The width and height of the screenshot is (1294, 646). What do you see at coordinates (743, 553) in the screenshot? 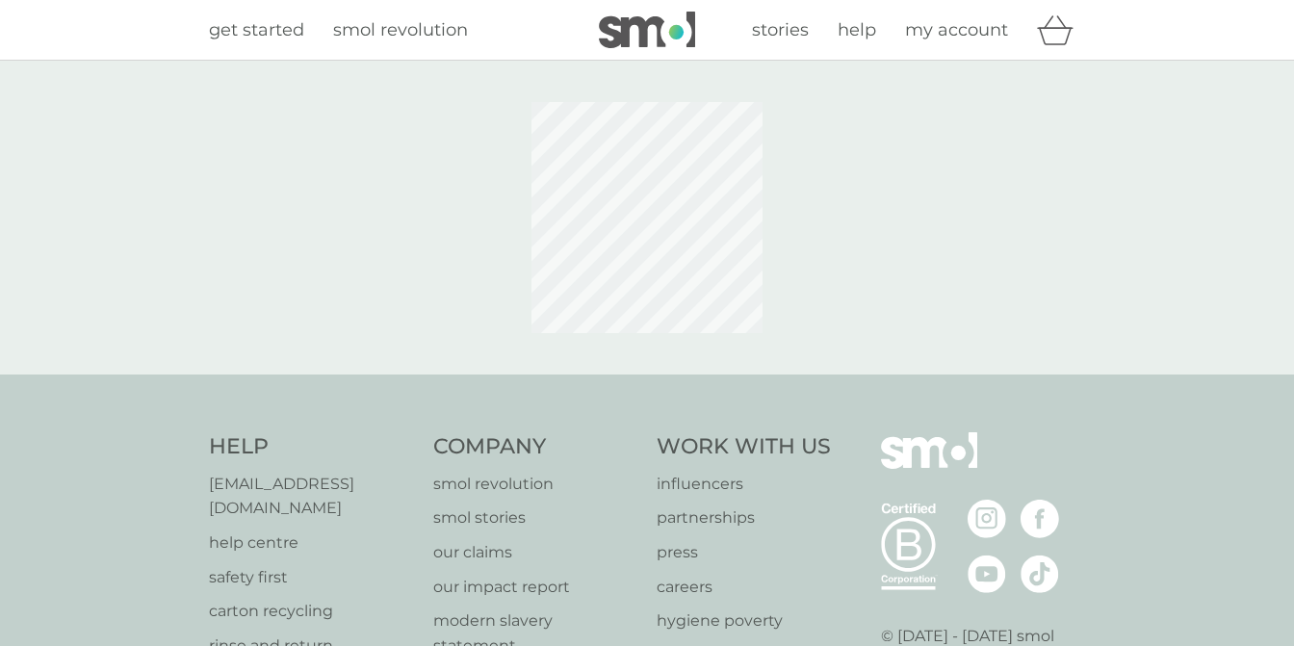
I see `p: press` at bounding box center [743, 553].